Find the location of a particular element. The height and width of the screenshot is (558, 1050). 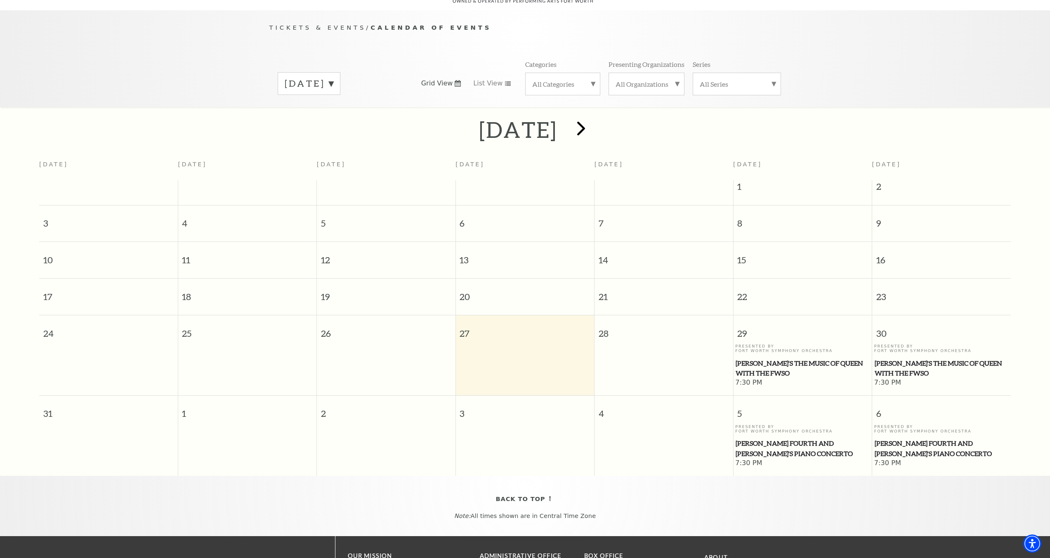

span: 24 is located at coordinates (108, 329).